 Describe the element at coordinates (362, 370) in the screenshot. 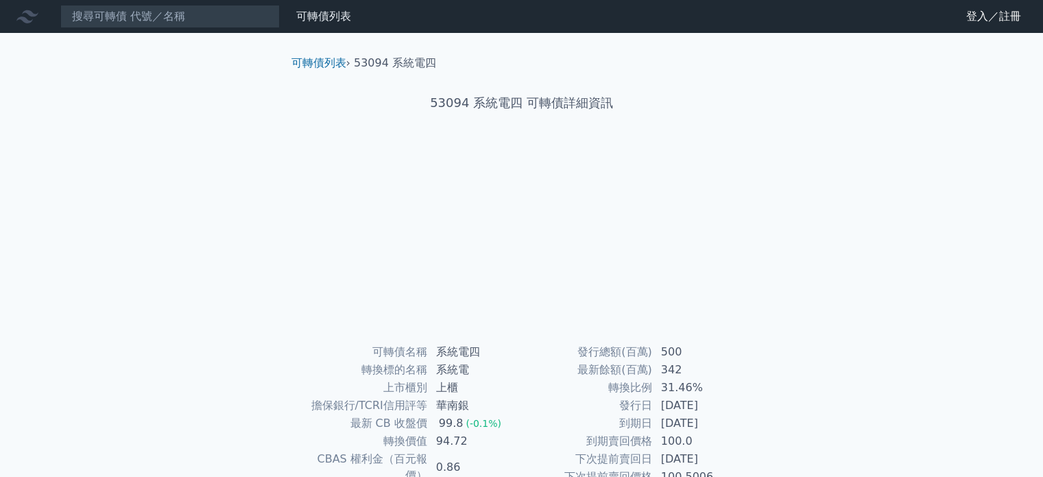

I see `td: 轉換標的名稱` at that location.